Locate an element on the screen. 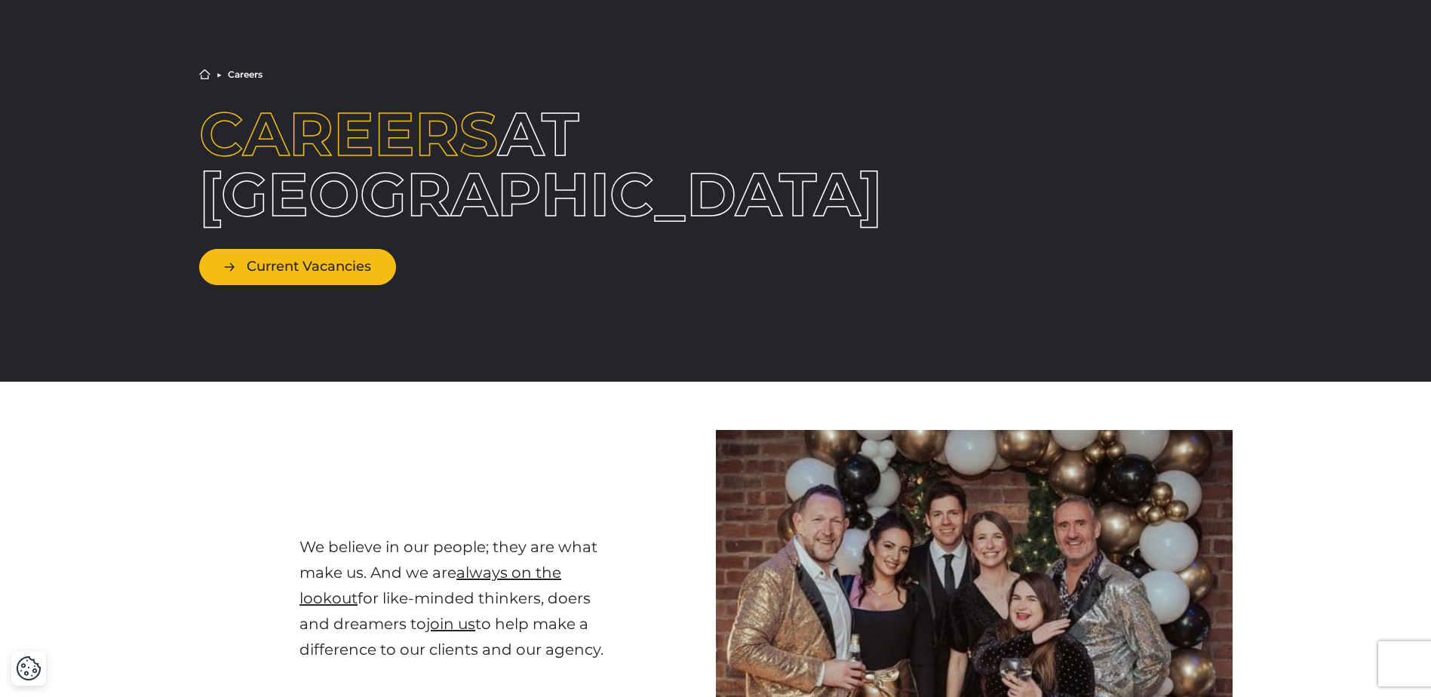  a: join us is located at coordinates (450, 624).